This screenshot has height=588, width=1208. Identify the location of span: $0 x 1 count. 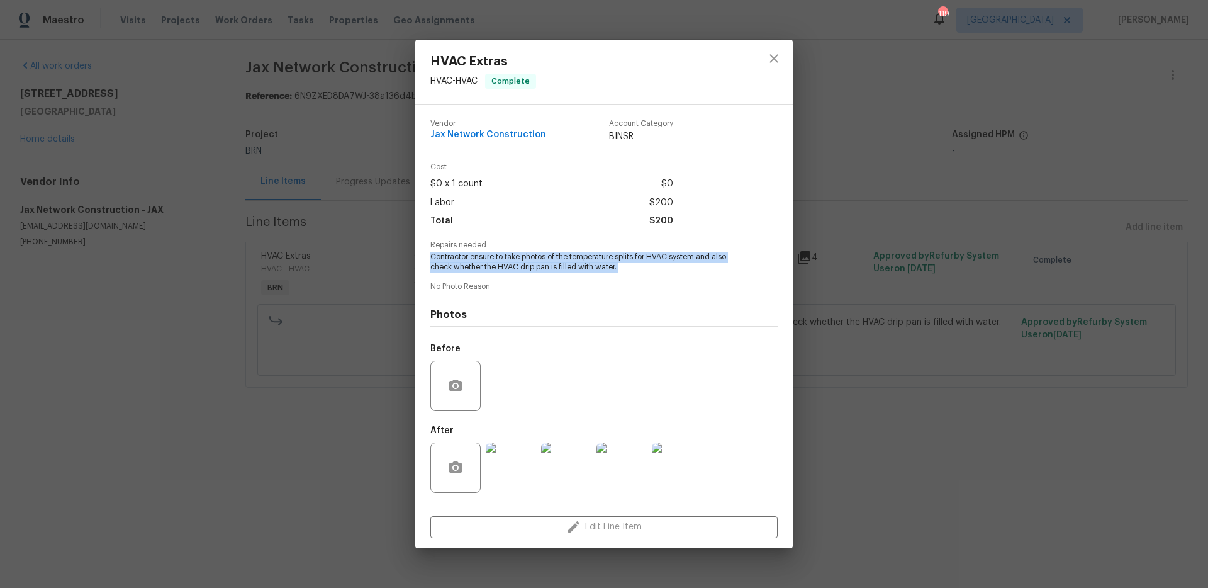
(456, 184).